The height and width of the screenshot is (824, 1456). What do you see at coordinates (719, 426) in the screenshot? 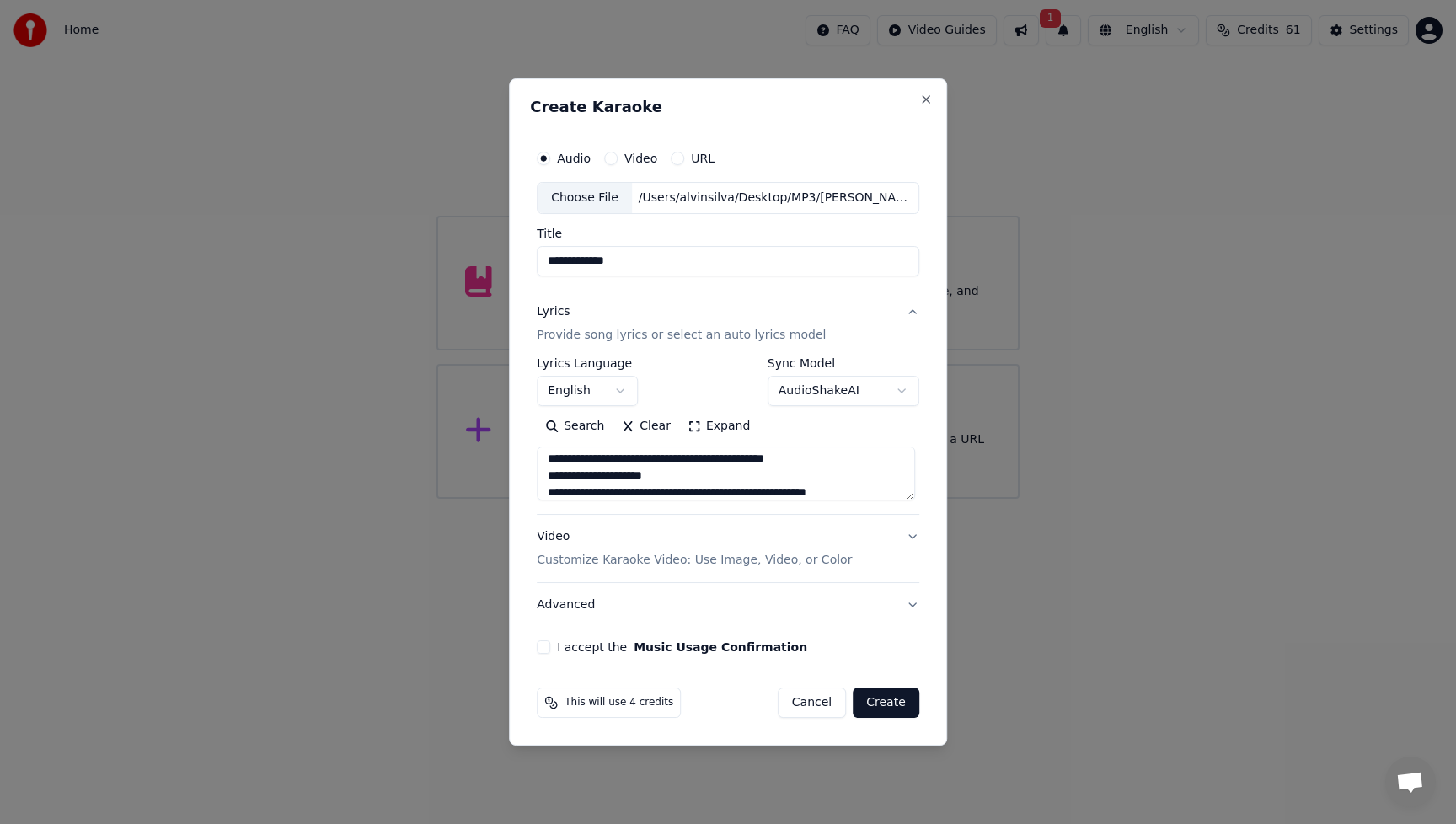
I see `button: Expand` at bounding box center [719, 426].